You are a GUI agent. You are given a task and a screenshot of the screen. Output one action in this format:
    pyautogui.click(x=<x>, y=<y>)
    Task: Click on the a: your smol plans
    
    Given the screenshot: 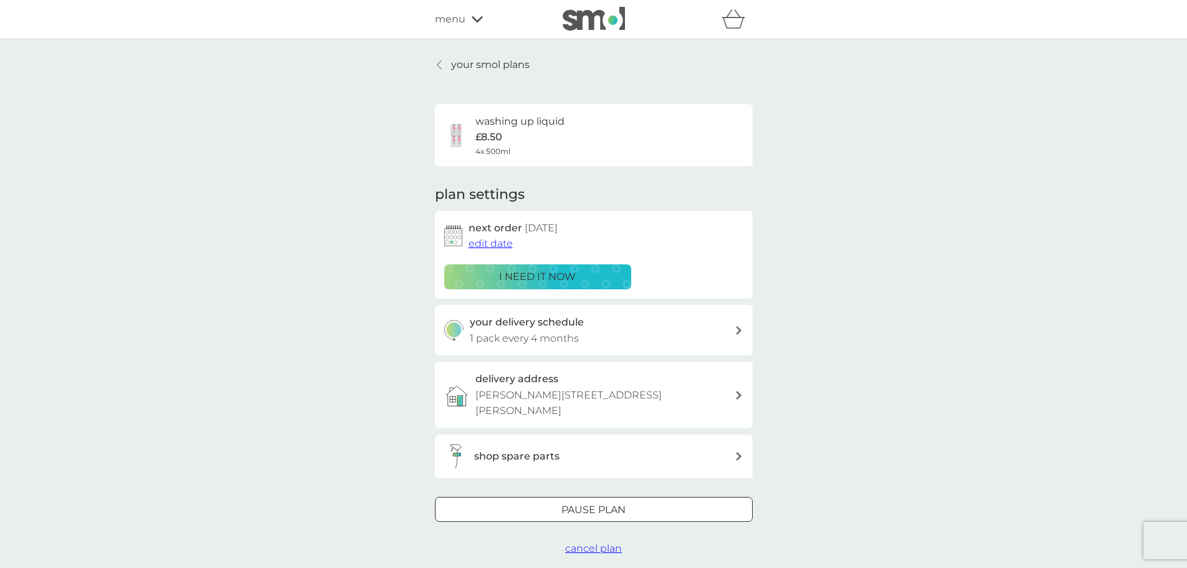 What is the action you would take?
    pyautogui.click(x=482, y=65)
    